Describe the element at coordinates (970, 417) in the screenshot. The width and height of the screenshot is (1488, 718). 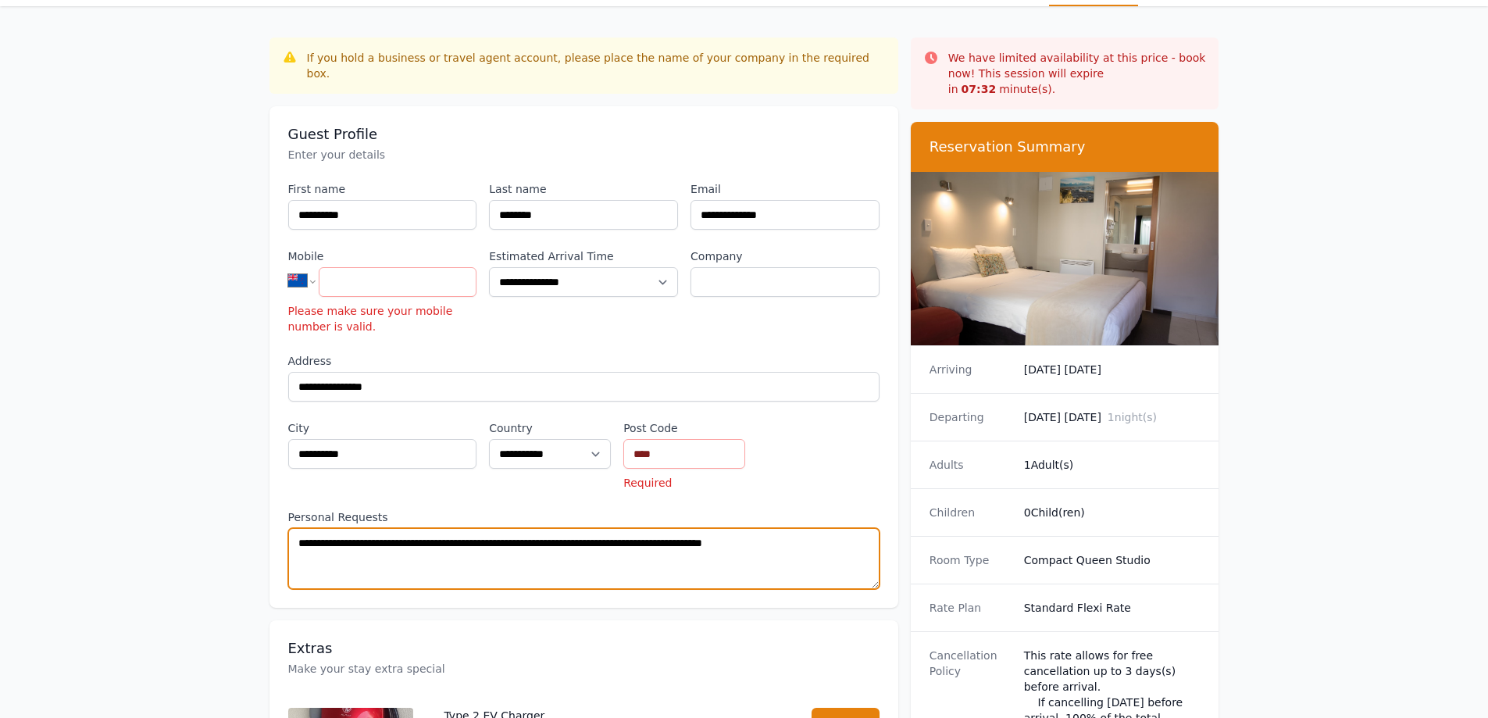
I see `dt: Departing` at that location.